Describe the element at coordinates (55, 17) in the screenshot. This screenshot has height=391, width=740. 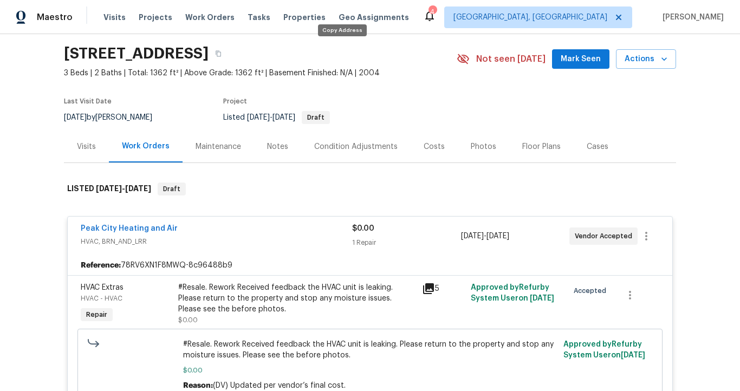
I see `span: Maestro` at that location.